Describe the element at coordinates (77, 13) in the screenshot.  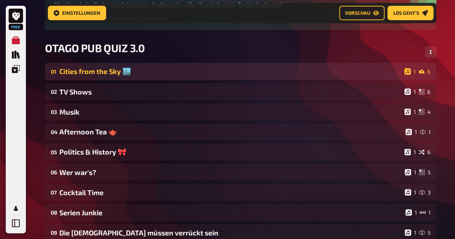
I see `button: Einstellungen` at that location.